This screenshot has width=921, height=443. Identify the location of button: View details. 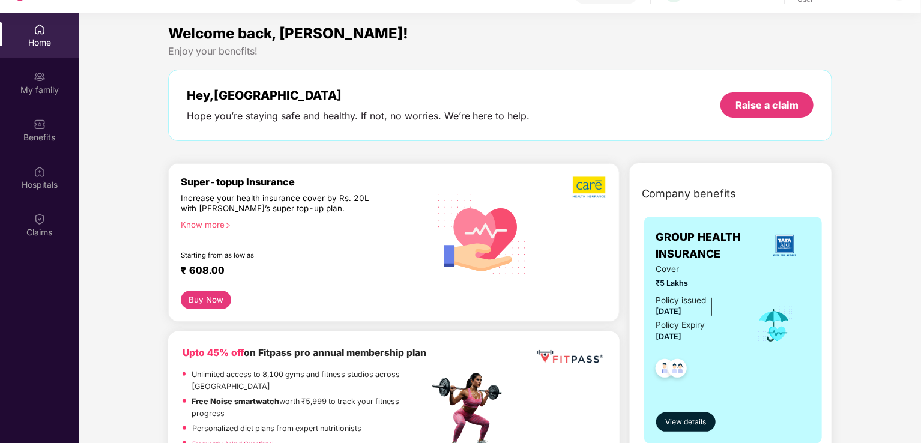
(685, 422).